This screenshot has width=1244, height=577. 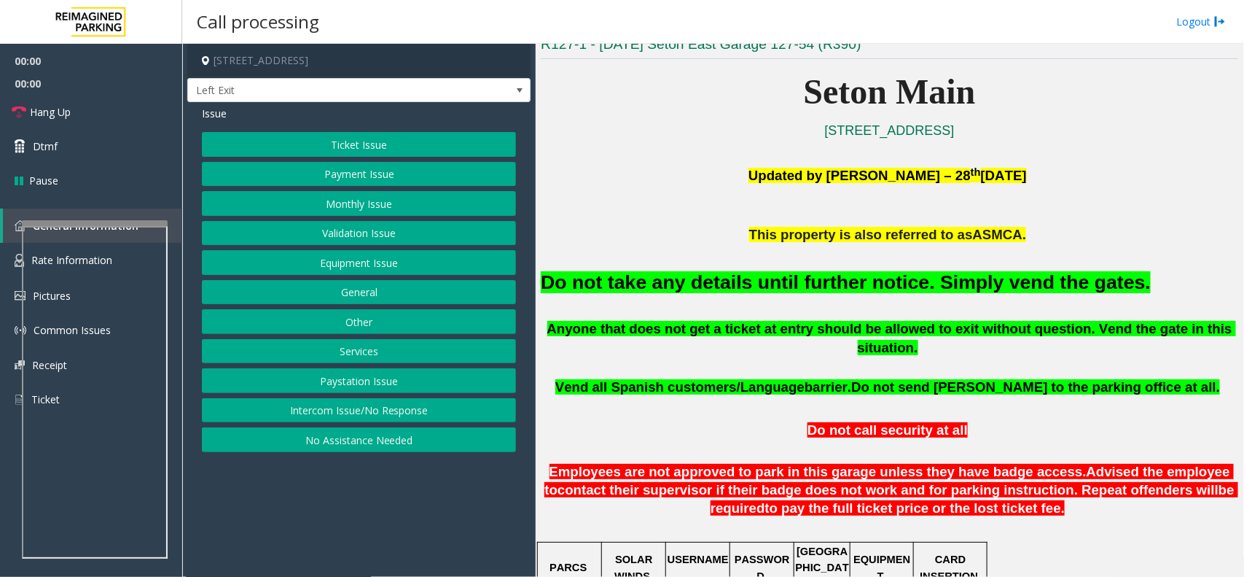 What do you see at coordinates (891, 338) in the screenshot?
I see `span: Anyone that does not get a ticket at entry should be allowed to exit without question. Vend the g...` at bounding box center [891, 338].